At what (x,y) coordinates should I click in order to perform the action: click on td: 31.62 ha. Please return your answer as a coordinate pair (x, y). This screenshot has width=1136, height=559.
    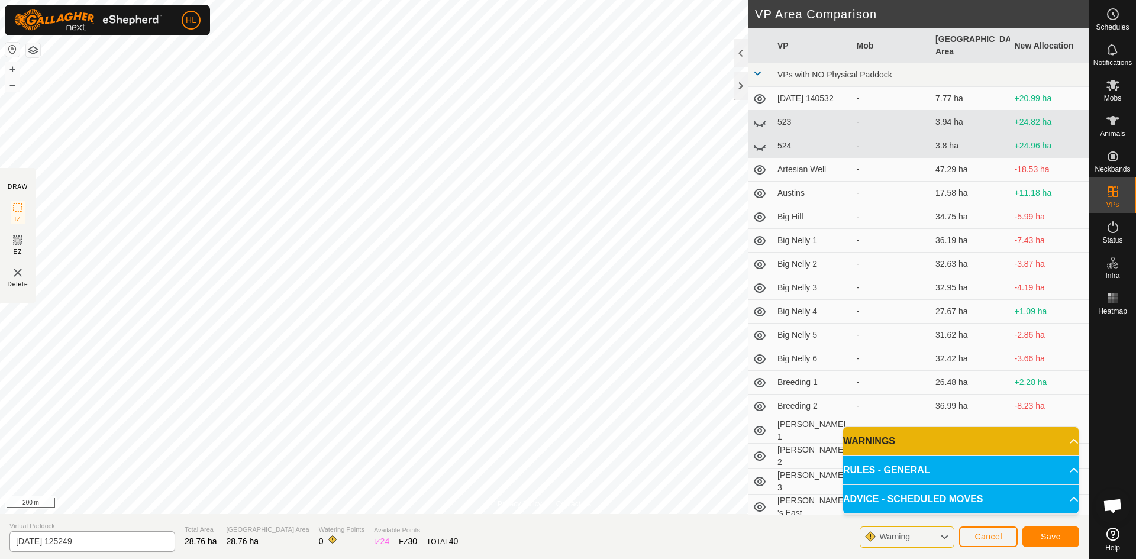
    Looking at the image, I should click on (970, 335).